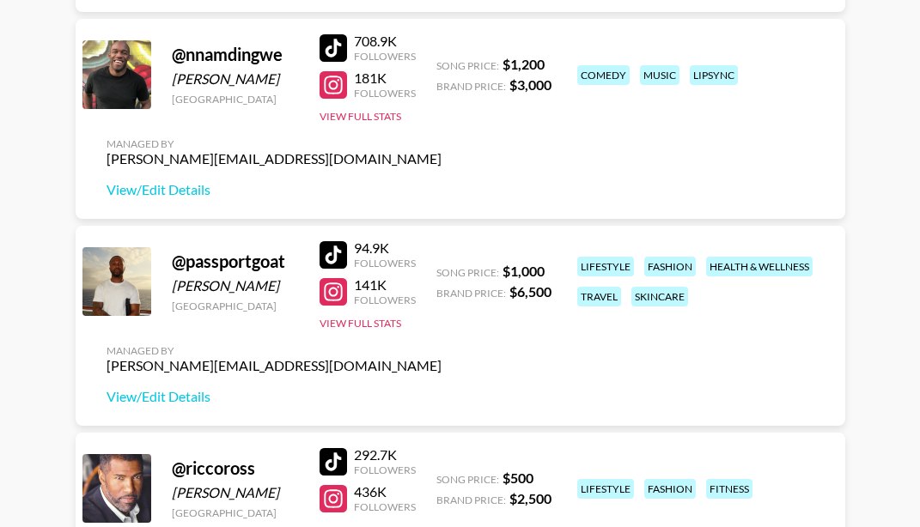  Describe the element at coordinates (530, 84) in the screenshot. I see `strong: $ 3,000` at that location.